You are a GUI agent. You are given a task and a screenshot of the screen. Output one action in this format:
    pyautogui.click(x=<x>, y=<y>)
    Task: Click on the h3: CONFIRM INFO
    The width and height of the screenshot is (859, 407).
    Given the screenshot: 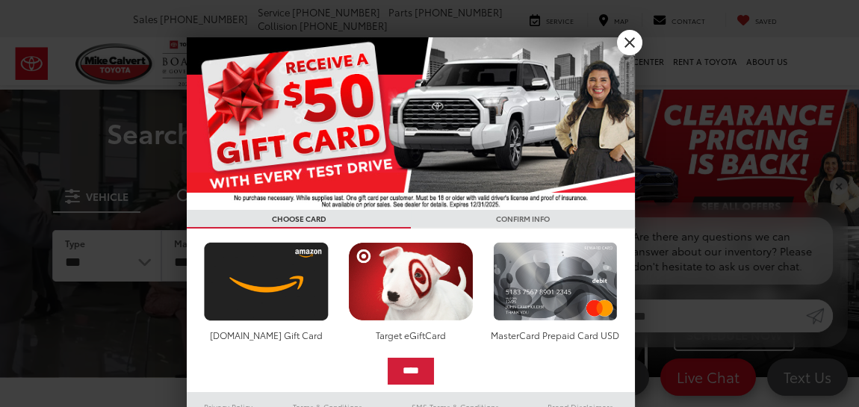 What is the action you would take?
    pyautogui.click(x=523, y=219)
    